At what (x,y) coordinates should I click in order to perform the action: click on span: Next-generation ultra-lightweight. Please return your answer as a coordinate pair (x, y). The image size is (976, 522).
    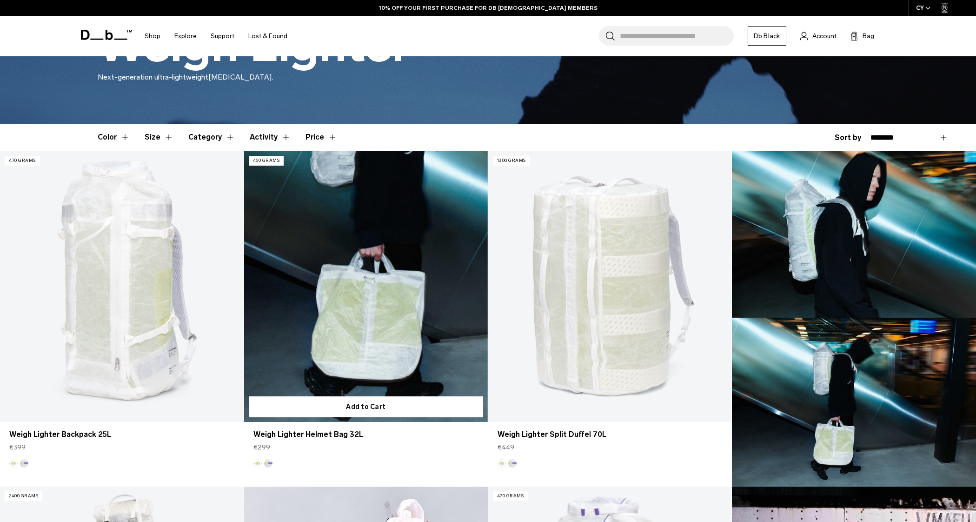
    Looking at the image, I should click on (153, 77).